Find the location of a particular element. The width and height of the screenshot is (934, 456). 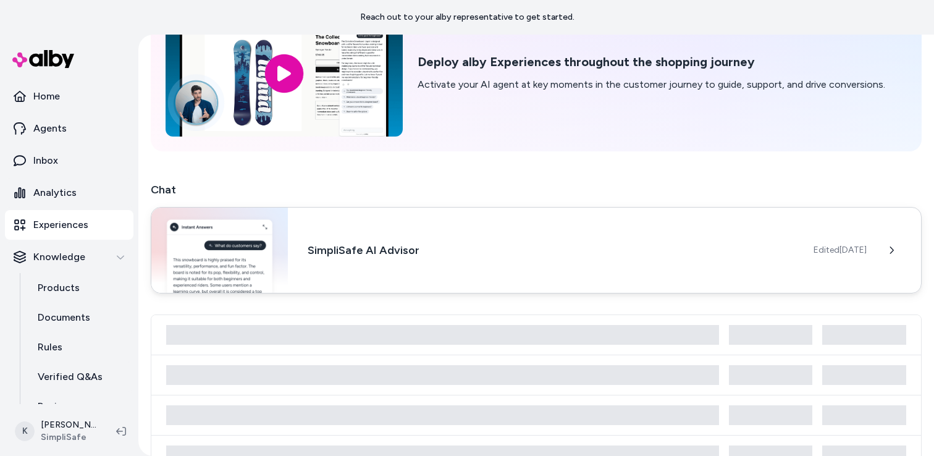

a: Home is located at coordinates (69, 96).